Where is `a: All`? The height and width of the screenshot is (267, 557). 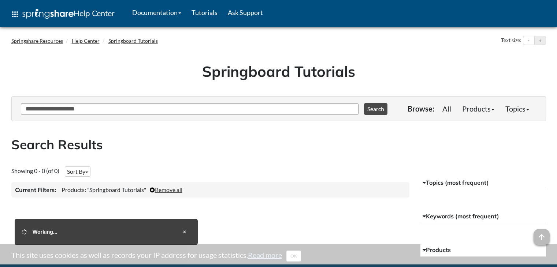 a: All is located at coordinates (447, 109).